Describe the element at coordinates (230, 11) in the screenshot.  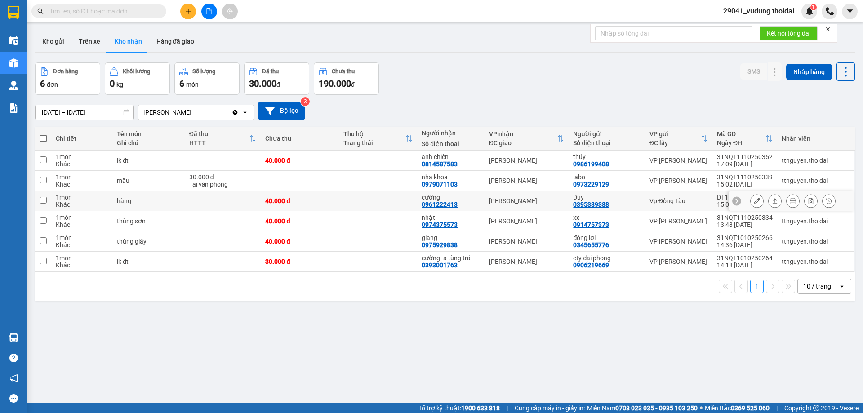
I see `span: aim` at that location.